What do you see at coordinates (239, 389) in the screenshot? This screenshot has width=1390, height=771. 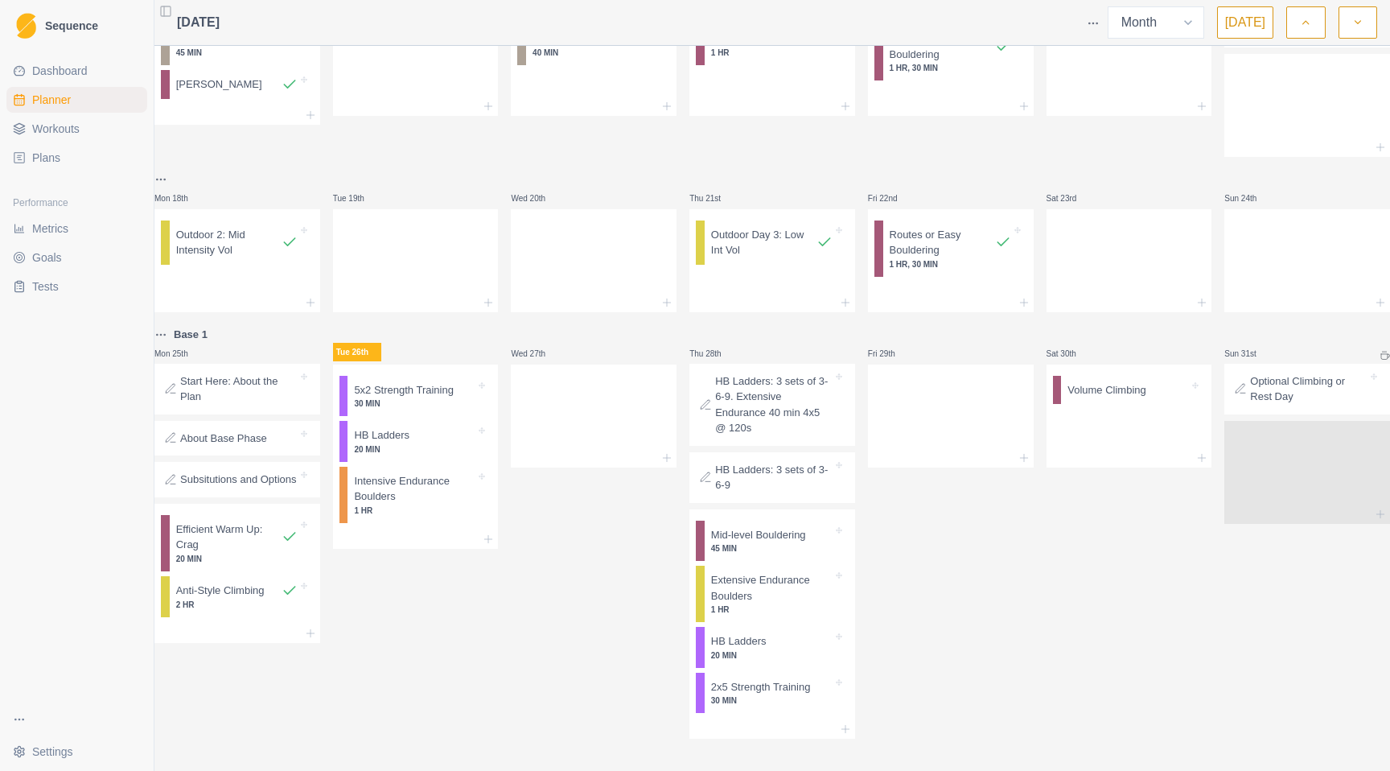 I see `p: Start Here: About the Plan` at bounding box center [239, 389].